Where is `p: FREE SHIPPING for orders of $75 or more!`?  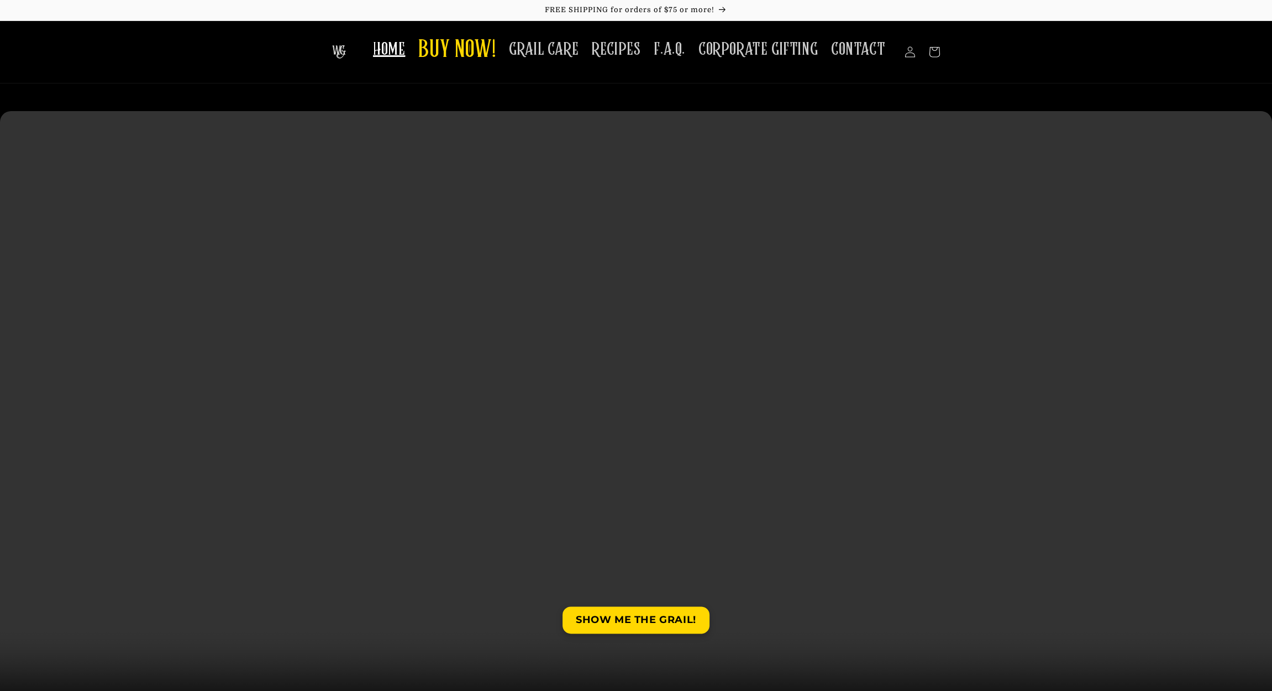 p: FREE SHIPPING for orders of $75 or more! is located at coordinates (636, 10).